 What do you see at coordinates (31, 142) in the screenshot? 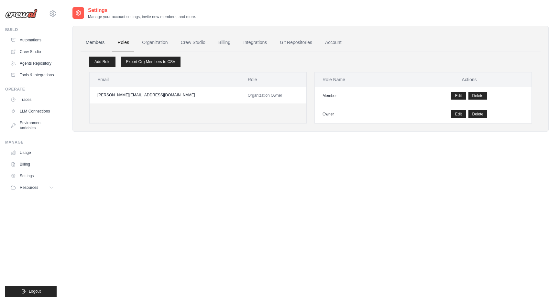
I see `div: Manage` at bounding box center [31, 142].